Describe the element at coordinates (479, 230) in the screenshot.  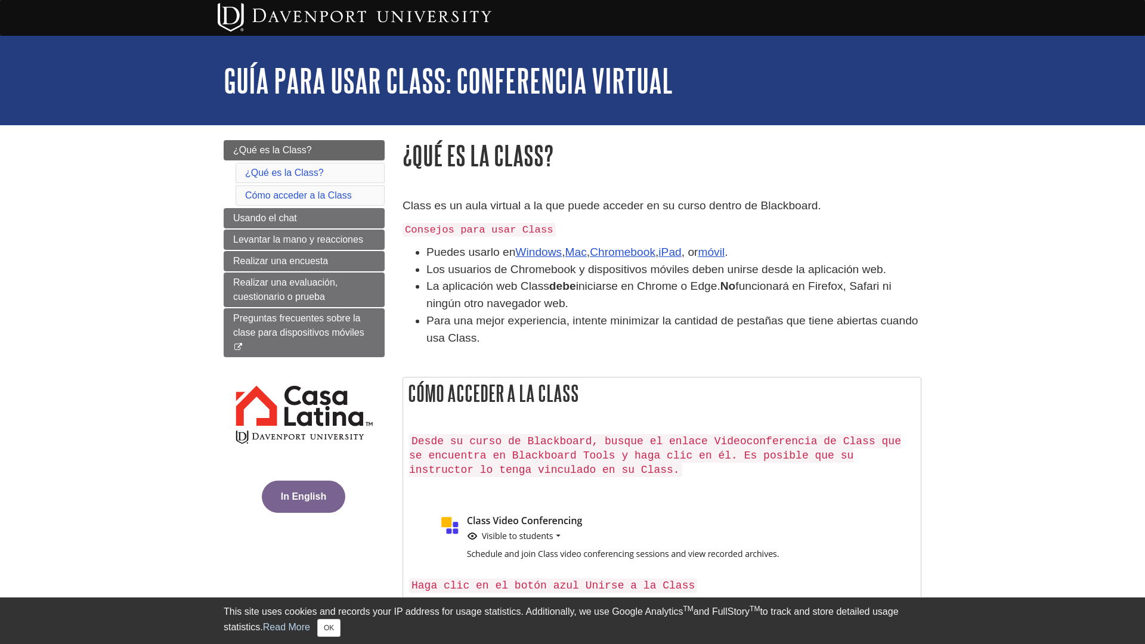
I see `code: Consejos para usar Class` at that location.